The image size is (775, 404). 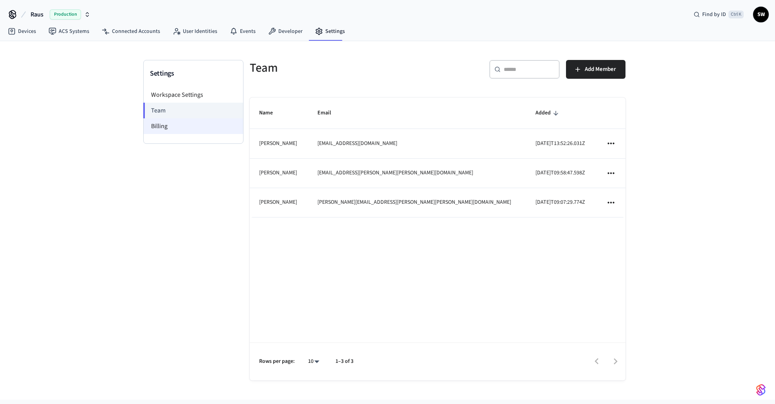 What do you see at coordinates (314, 361) in the screenshot?
I see `div: 10` at bounding box center [314, 361].